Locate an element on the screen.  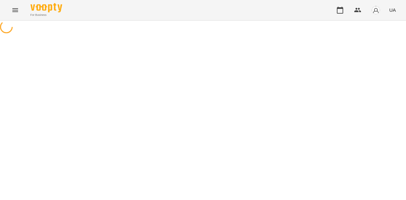
button: UA is located at coordinates (393, 10).